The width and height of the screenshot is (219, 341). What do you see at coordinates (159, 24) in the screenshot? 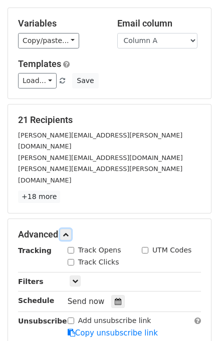
I see `h5: Email column` at bounding box center [159, 24].